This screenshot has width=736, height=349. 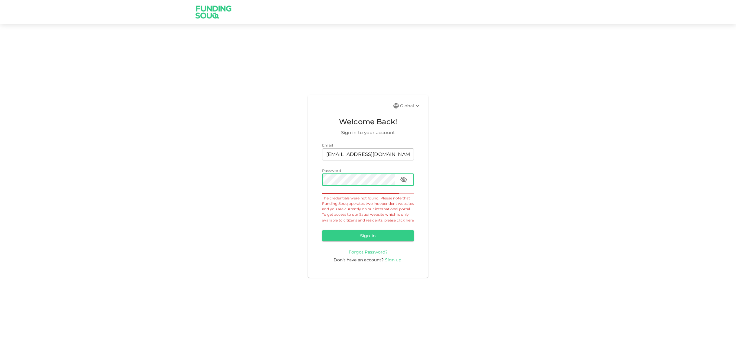 I want to click on span: Sign in to your account, so click(x=368, y=133).